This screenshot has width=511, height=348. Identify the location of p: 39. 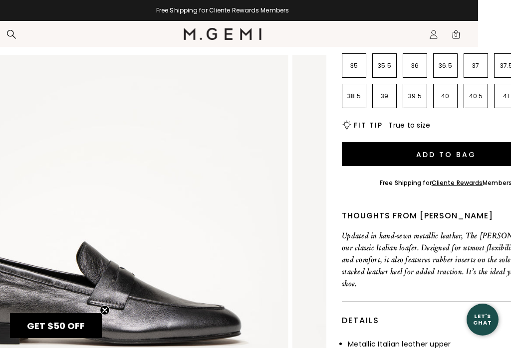
(384, 96).